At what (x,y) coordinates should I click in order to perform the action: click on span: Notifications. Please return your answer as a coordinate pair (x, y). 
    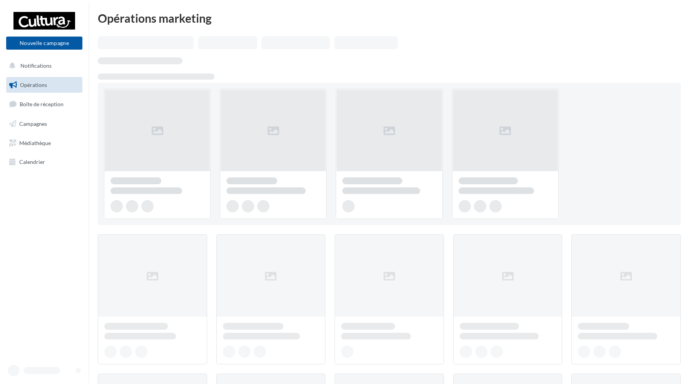
    Looking at the image, I should click on (36, 65).